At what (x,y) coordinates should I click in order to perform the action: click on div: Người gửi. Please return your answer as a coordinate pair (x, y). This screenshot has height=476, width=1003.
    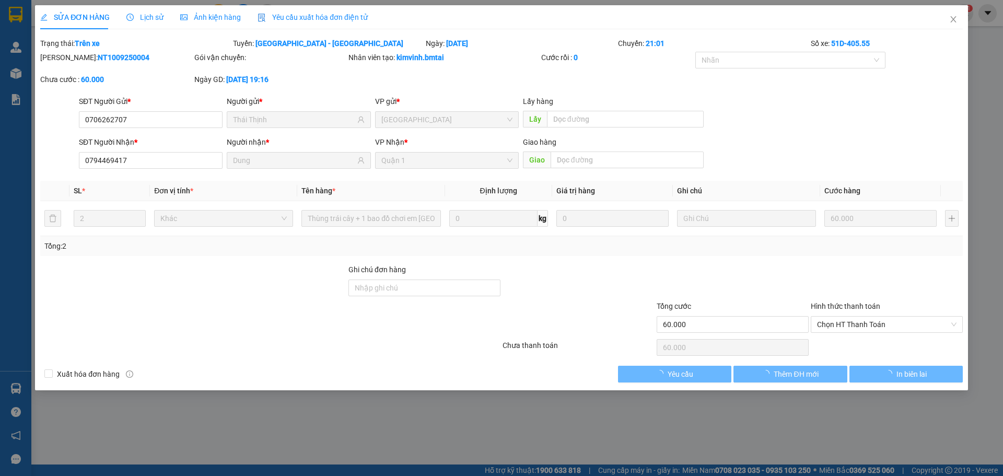
    Looking at the image, I should click on (298, 101).